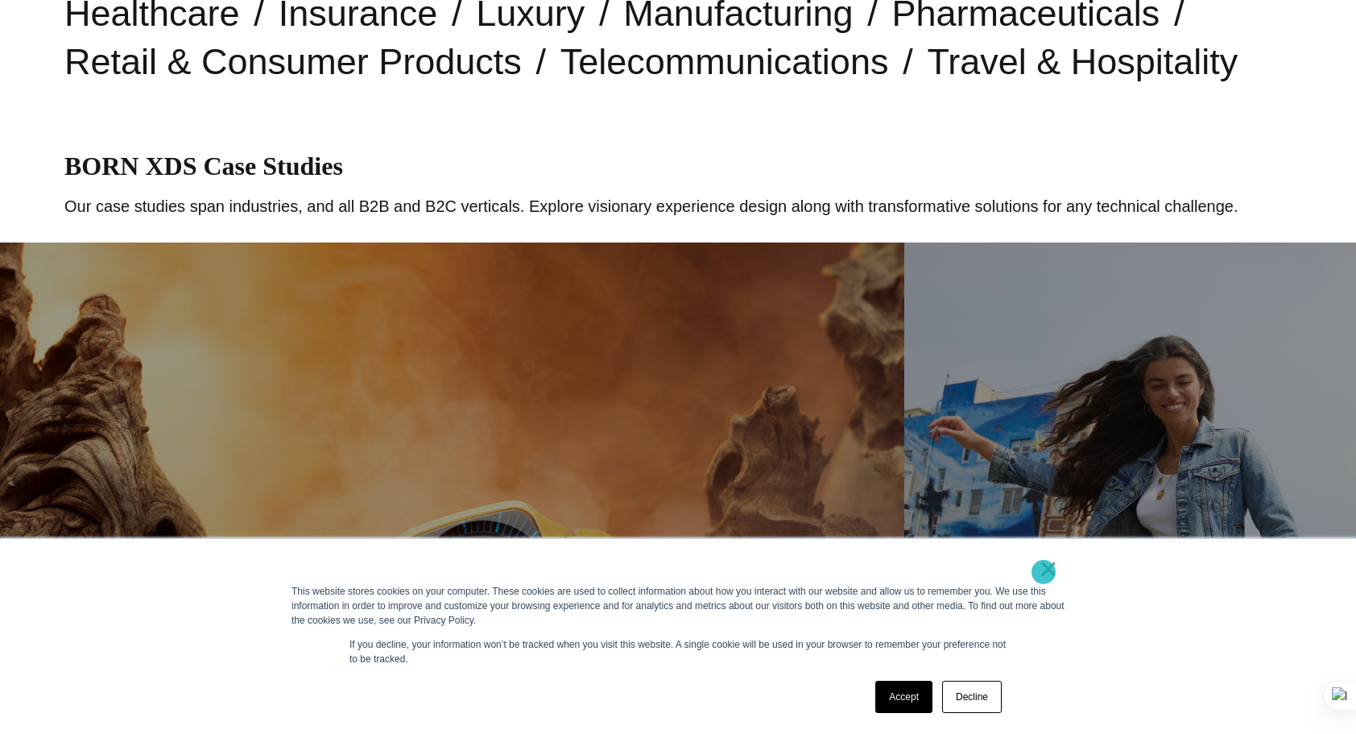 This screenshot has width=1356, height=734. What do you see at coordinates (972, 697) in the screenshot?
I see `a: Decline` at bounding box center [972, 697].